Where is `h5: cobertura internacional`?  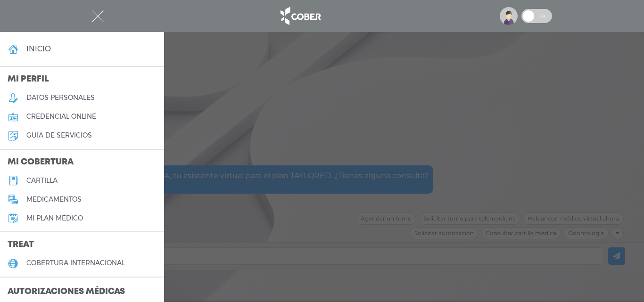 h5: cobertura internacional is located at coordinates (75, 263).